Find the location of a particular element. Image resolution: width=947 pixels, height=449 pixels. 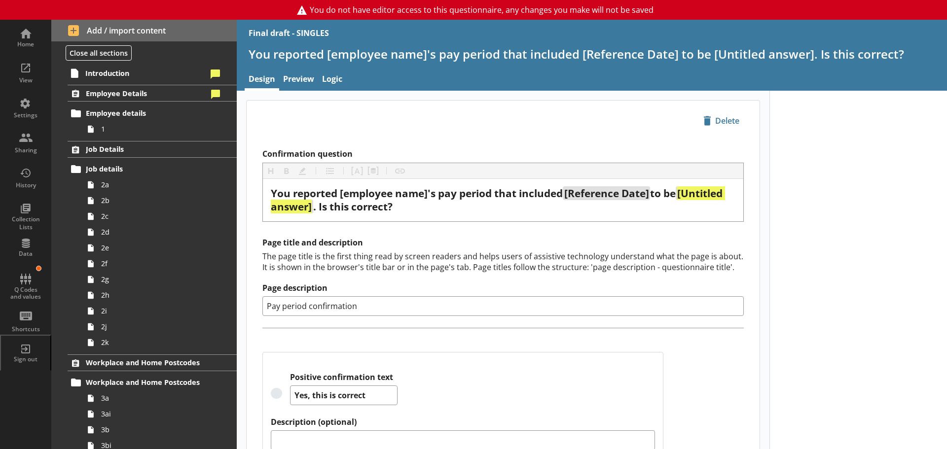

span: 2i is located at coordinates (156, 311).